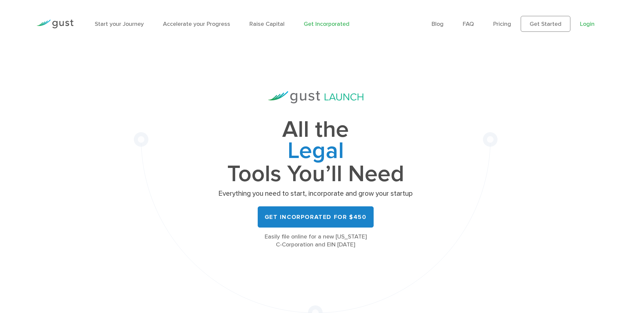 The width and height of the screenshot is (631, 313). Describe the element at coordinates (55, 24) in the screenshot. I see `img: Gust Logo` at that location.